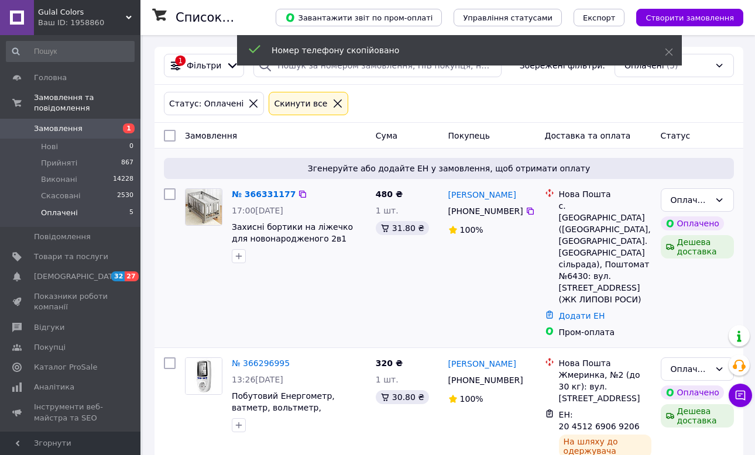 Image resolution: width=755 pixels, height=455 pixels. I want to click on span: Завантажити звіт по пром-оплаті, so click(359, 18).